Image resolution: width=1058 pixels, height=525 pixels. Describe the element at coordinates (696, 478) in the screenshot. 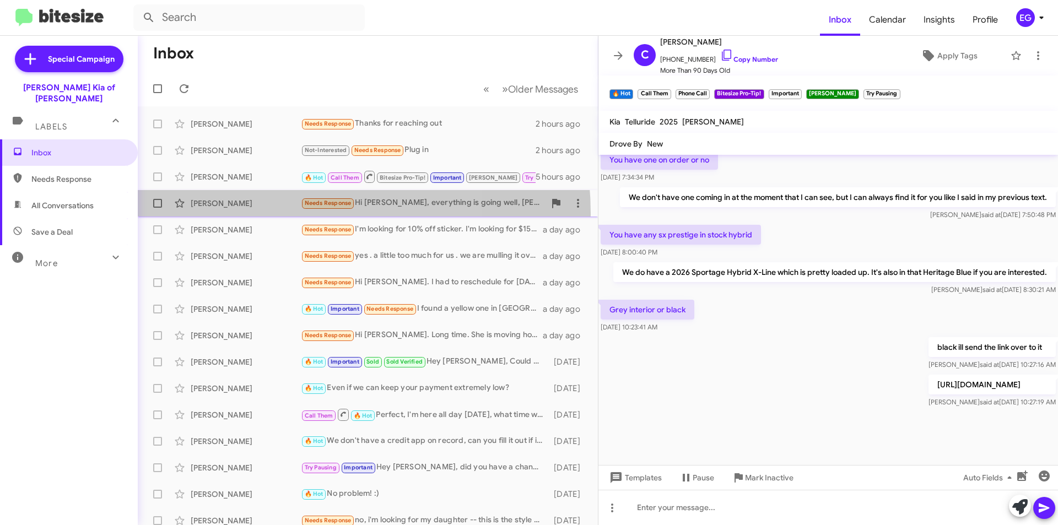

I see `button: Pause` at that location.